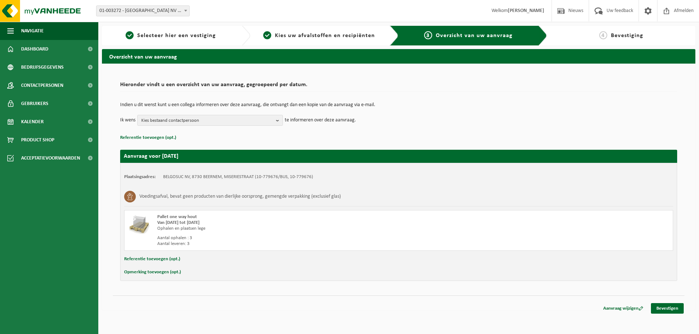  I want to click on a: Aanvraag wijzigen, so click(623, 309).